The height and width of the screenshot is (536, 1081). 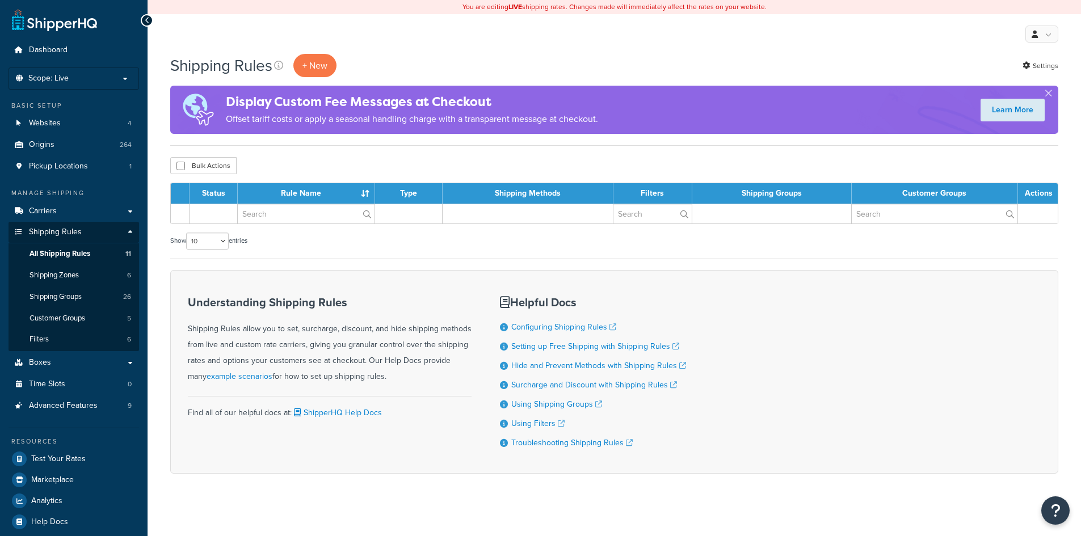 I want to click on li: Filters, so click(x=74, y=339).